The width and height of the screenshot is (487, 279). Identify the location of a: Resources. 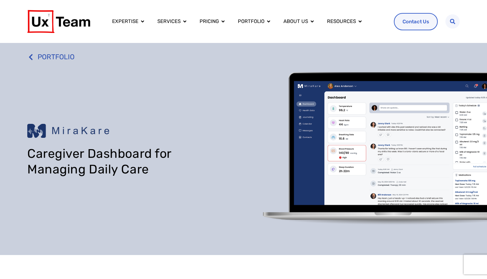
(341, 21).